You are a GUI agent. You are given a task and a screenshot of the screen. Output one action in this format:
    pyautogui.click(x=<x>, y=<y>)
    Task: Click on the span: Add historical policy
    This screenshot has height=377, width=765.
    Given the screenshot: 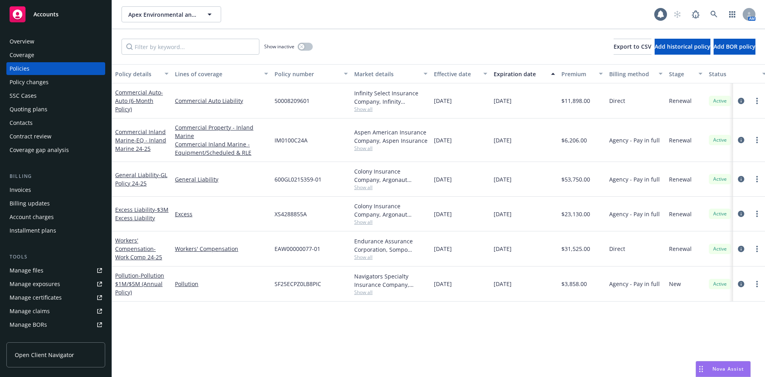 What is the action you would take?
    pyautogui.click(x=683, y=46)
    